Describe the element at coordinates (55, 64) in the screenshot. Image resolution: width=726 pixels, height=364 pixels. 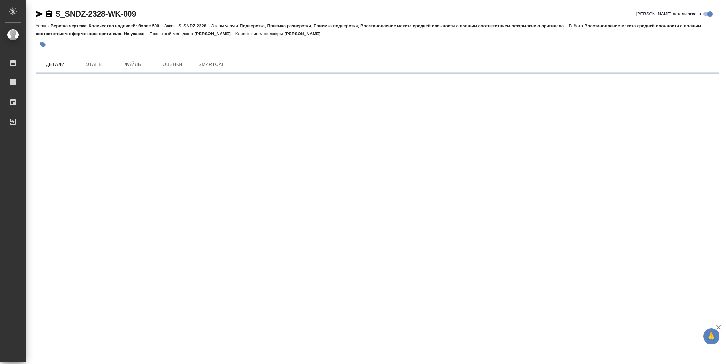
I see `span: Детали` at that location.